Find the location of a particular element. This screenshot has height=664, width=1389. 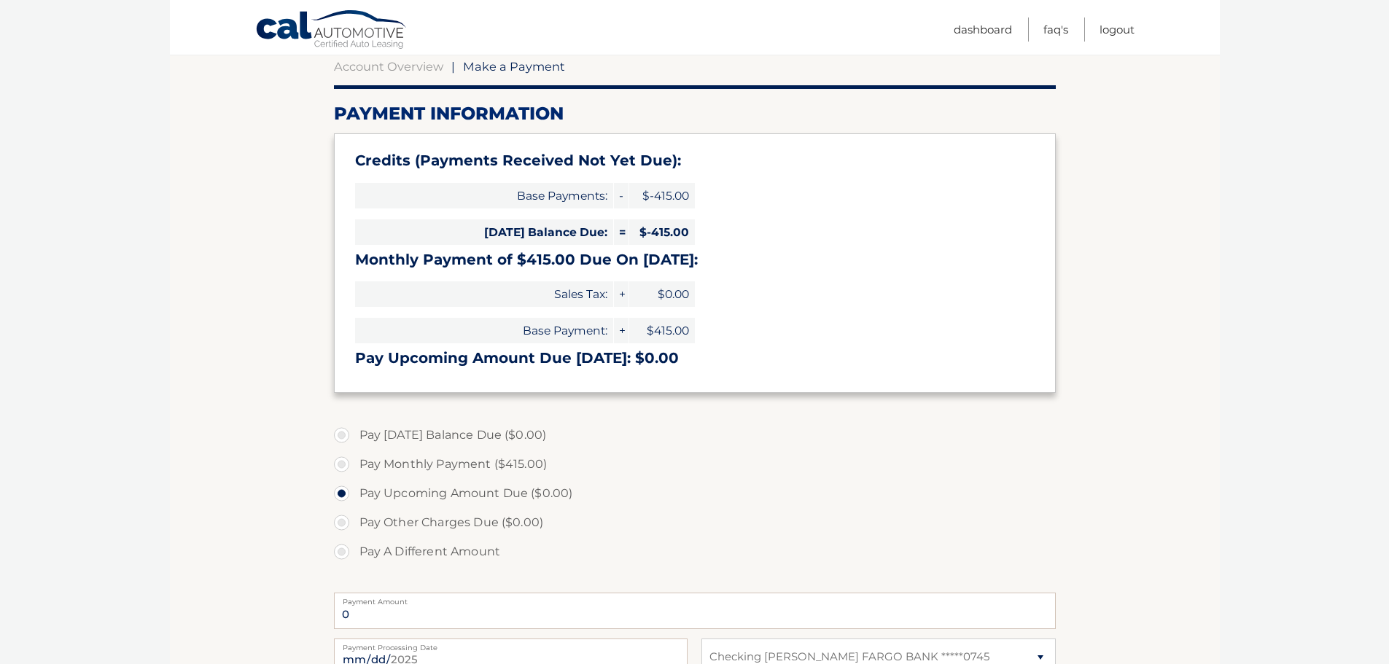

span: Sales Tax: is located at coordinates (484, 294).